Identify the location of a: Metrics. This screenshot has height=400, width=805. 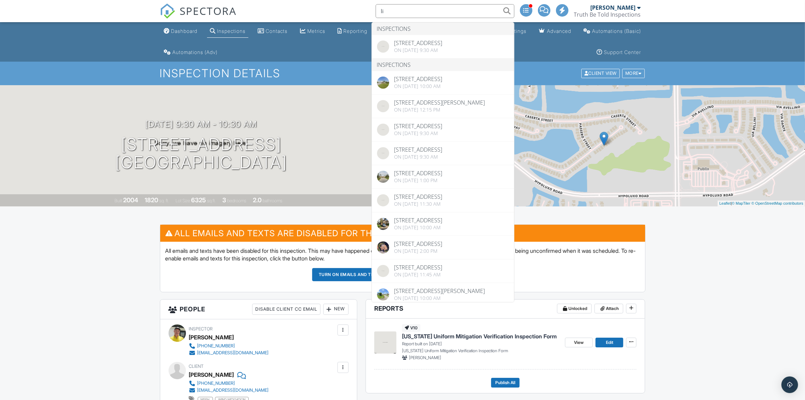
(312, 31).